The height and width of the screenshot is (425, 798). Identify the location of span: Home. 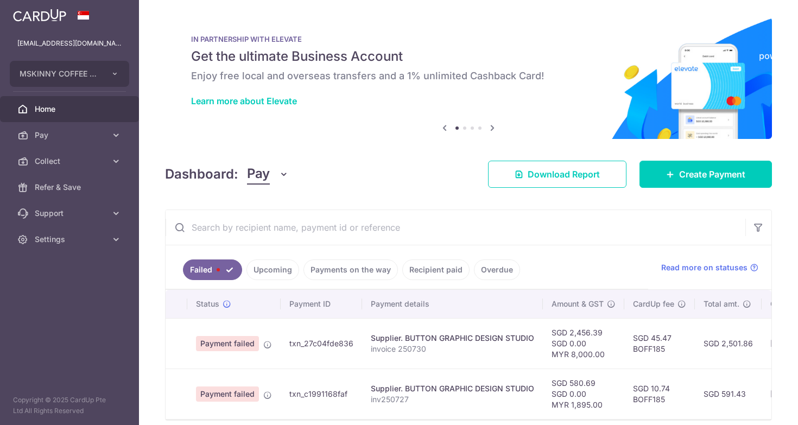
(71, 109).